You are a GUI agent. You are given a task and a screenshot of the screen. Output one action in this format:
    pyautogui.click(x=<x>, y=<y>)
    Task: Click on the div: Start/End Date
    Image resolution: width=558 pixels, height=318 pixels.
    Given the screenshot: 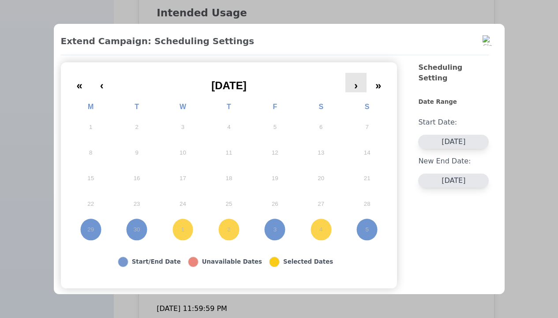 What is the action you would take?
    pyautogui.click(x=156, y=262)
    